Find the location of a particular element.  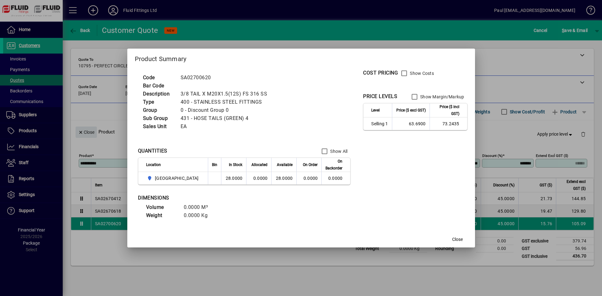

h2: Product Summary is located at coordinates (301, 58).